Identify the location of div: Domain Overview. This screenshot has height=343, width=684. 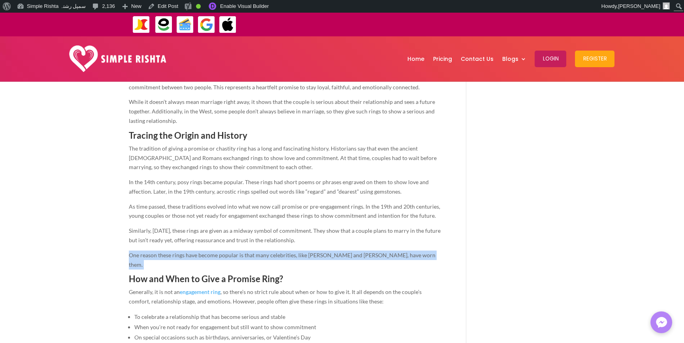
(50, 49).